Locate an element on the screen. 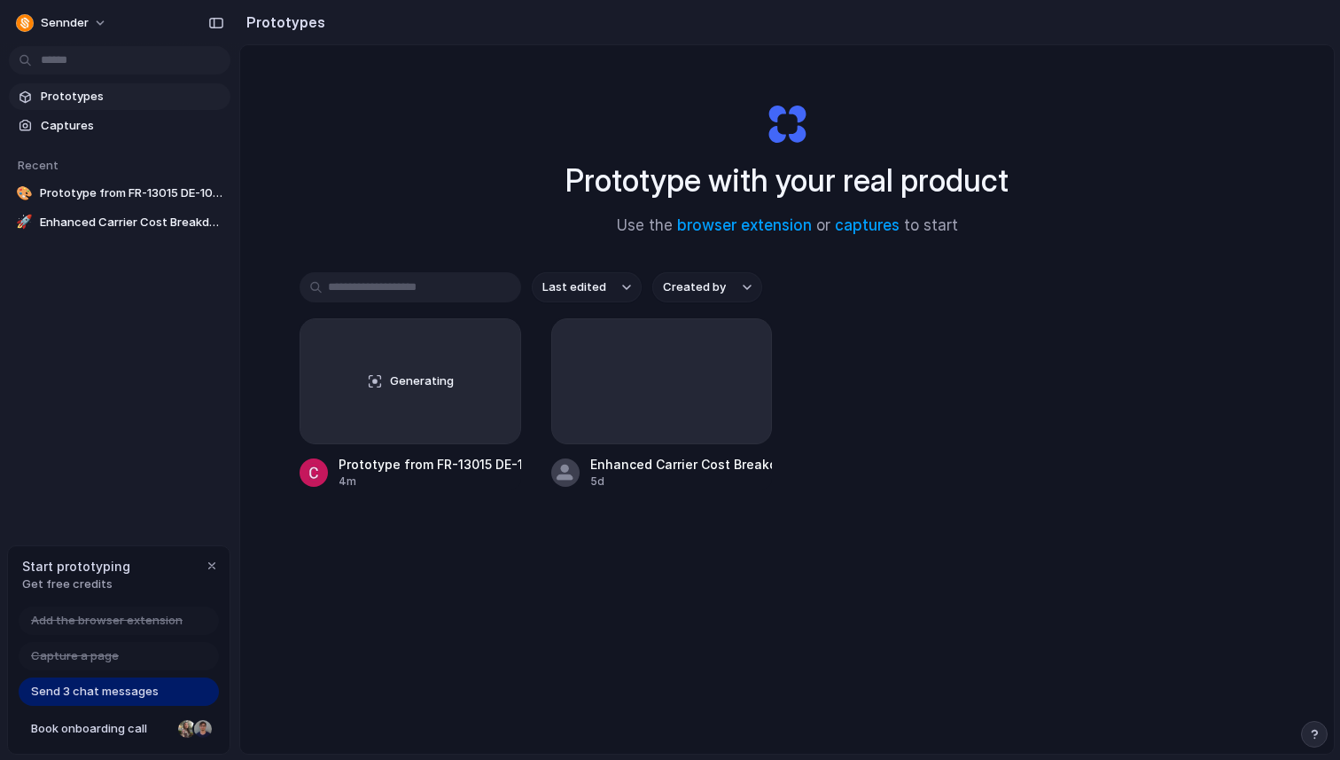  div: 4m is located at coordinates (430, 481).